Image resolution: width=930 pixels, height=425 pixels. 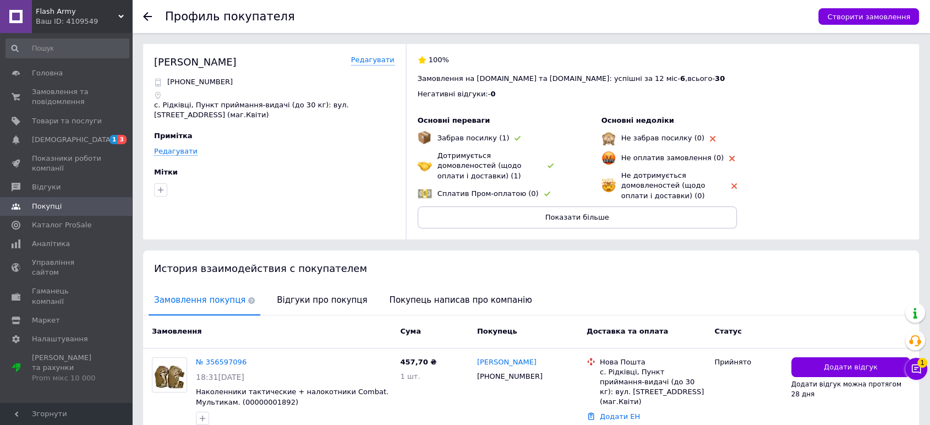 I want to click on span: Основні недоліки, so click(x=638, y=120).